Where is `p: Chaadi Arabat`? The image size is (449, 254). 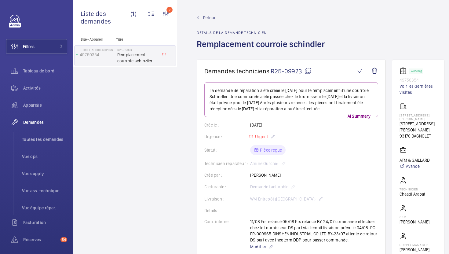
p: Chaadi Arabat is located at coordinates (412, 194).